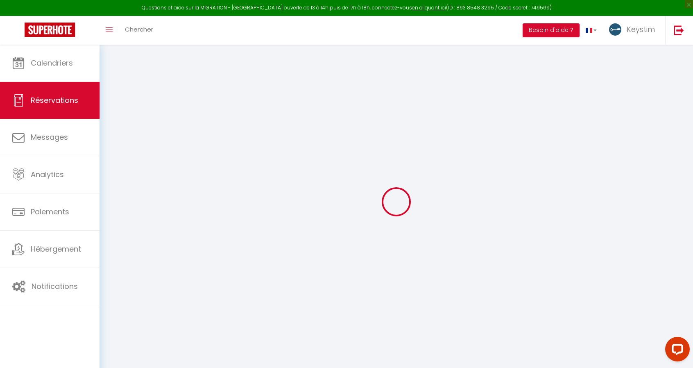 Image resolution: width=693 pixels, height=368 pixels. I want to click on button: Besoin d'aide ?, so click(551, 30).